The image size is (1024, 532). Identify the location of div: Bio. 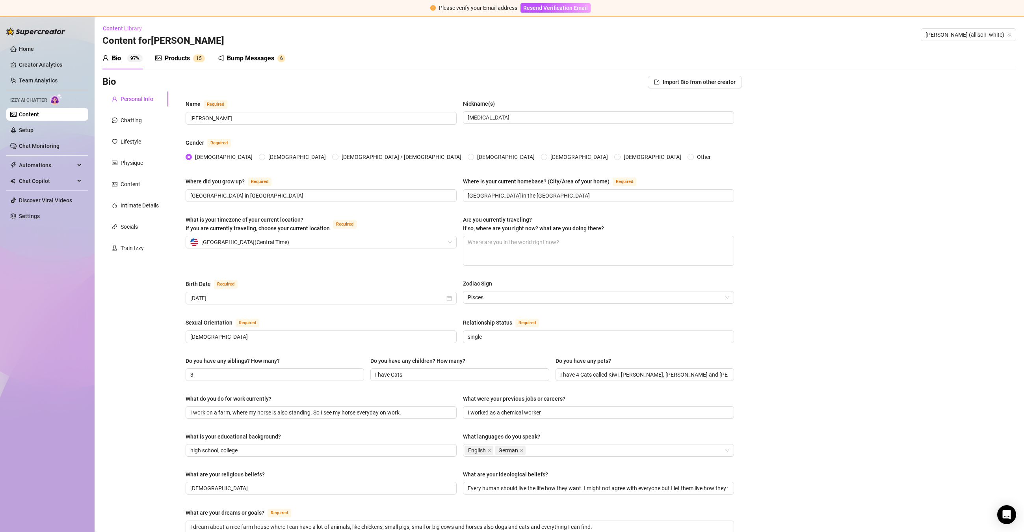
(116, 58).